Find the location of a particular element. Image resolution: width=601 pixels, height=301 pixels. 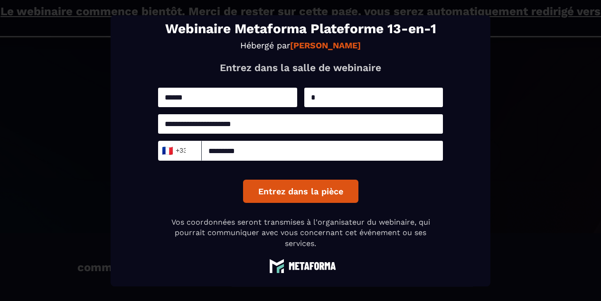

img: logo is located at coordinates (300, 266).